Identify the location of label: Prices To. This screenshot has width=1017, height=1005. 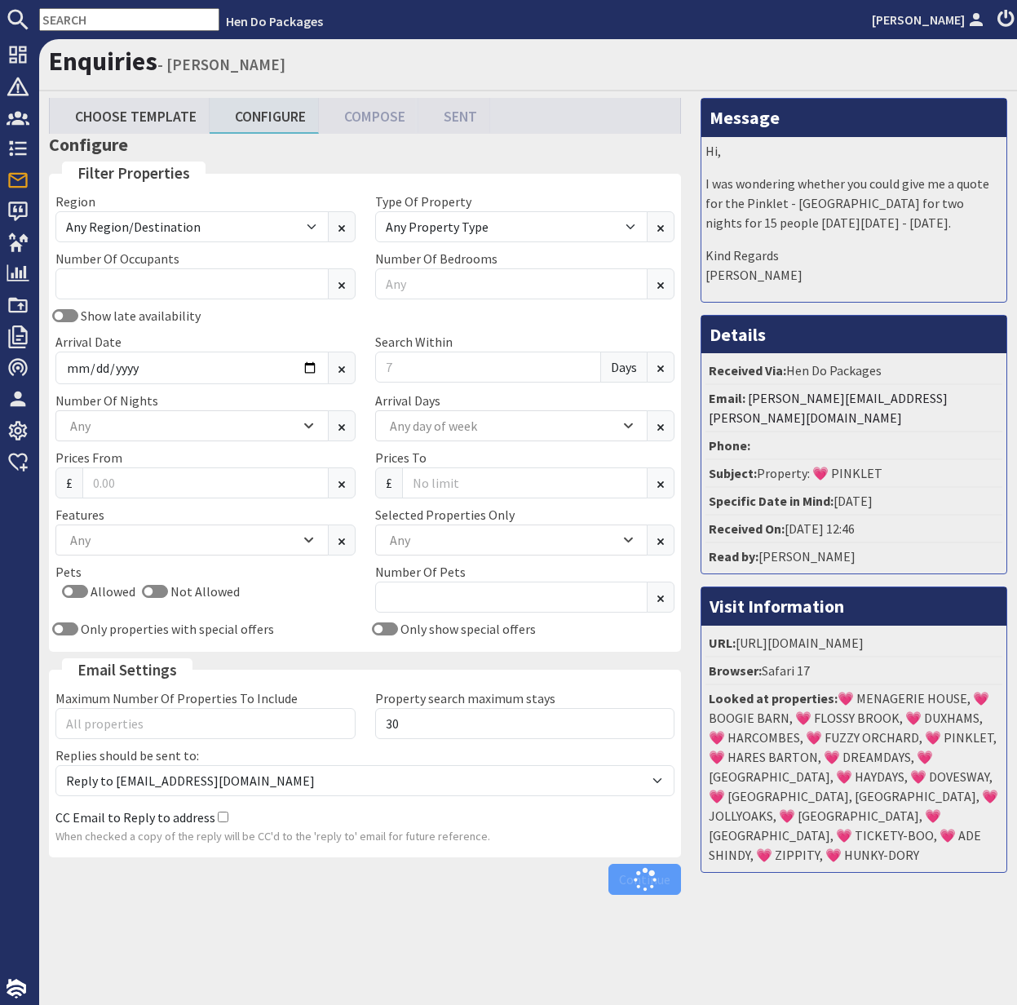
(400, 457).